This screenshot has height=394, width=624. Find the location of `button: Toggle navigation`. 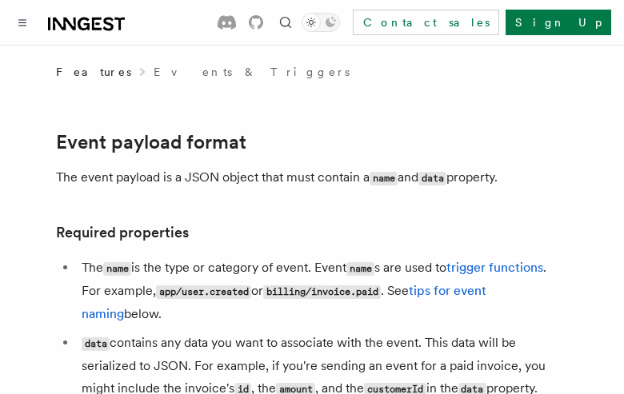

button: Toggle navigation is located at coordinates (22, 22).